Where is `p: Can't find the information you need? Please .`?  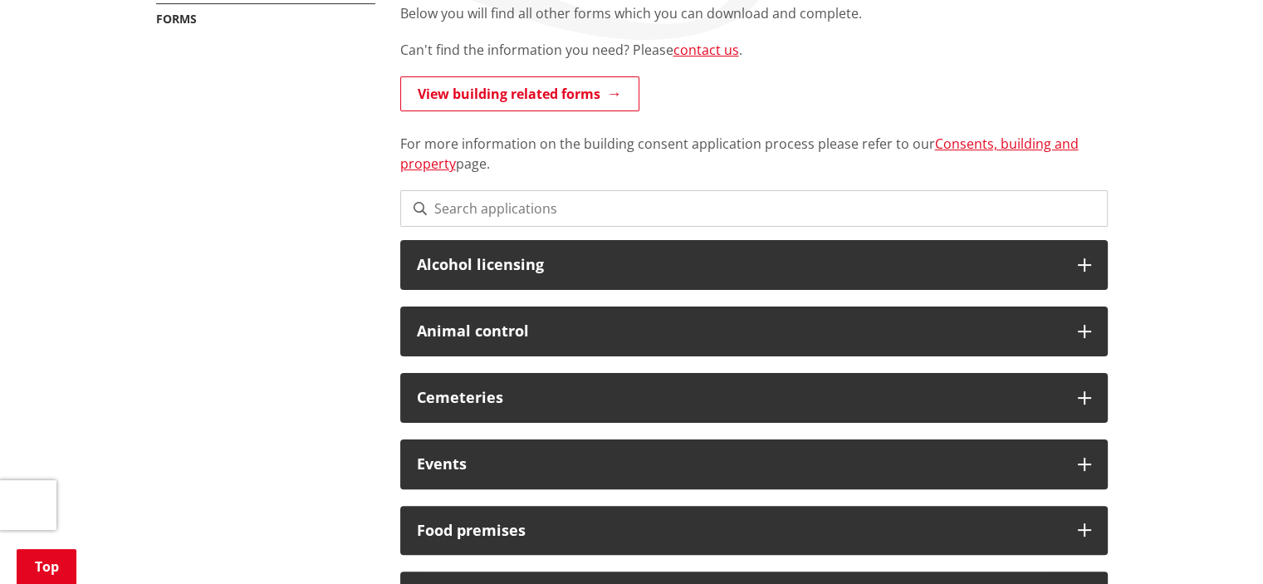
p: Can't find the information you need? Please . is located at coordinates (754, 50).